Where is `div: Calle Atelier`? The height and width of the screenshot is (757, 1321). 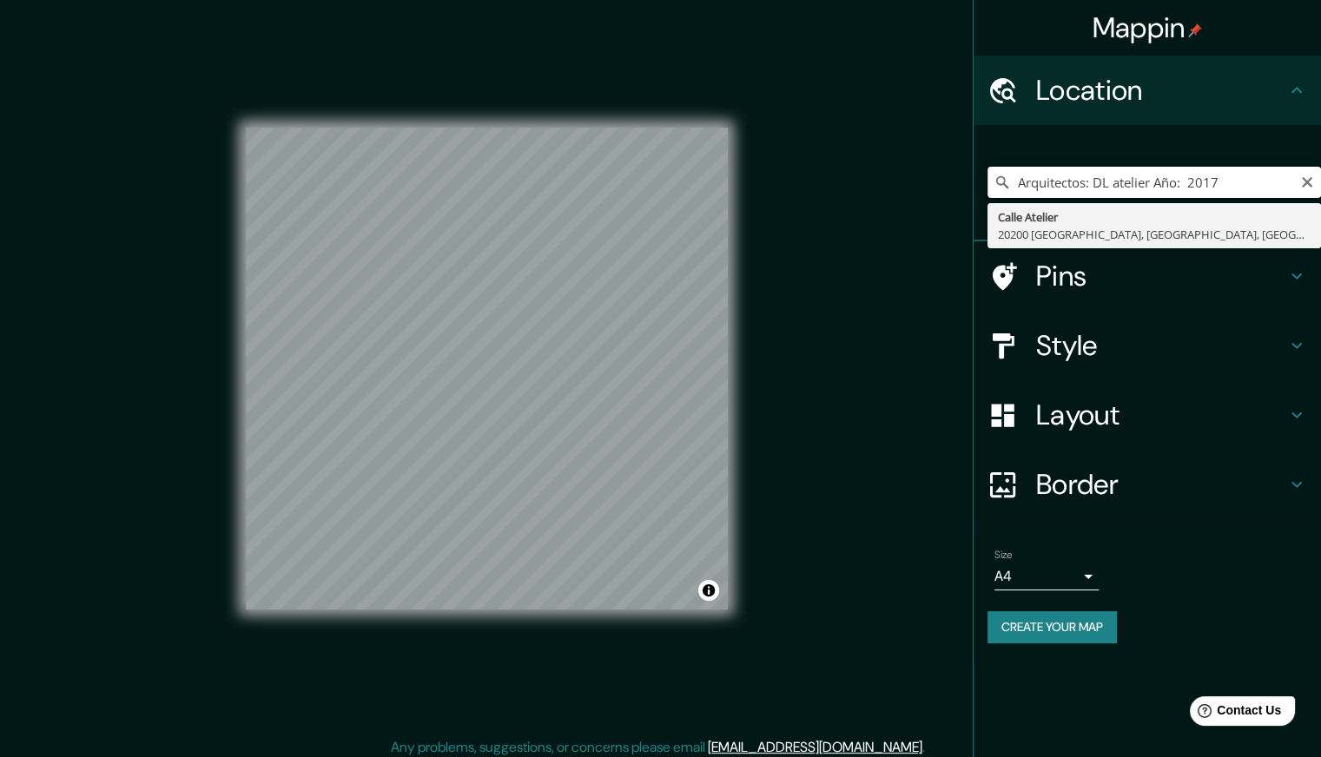 div: Calle Atelier is located at coordinates (1154, 217).